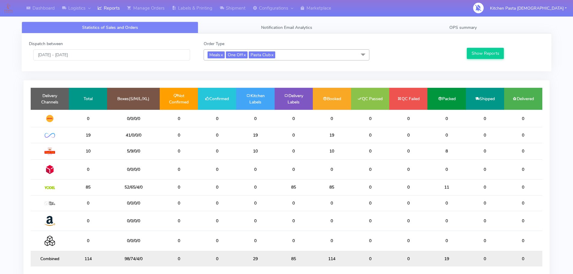  What do you see at coordinates (112, 55) in the screenshot?
I see `input: Pick the Daterange` at bounding box center [112, 55].